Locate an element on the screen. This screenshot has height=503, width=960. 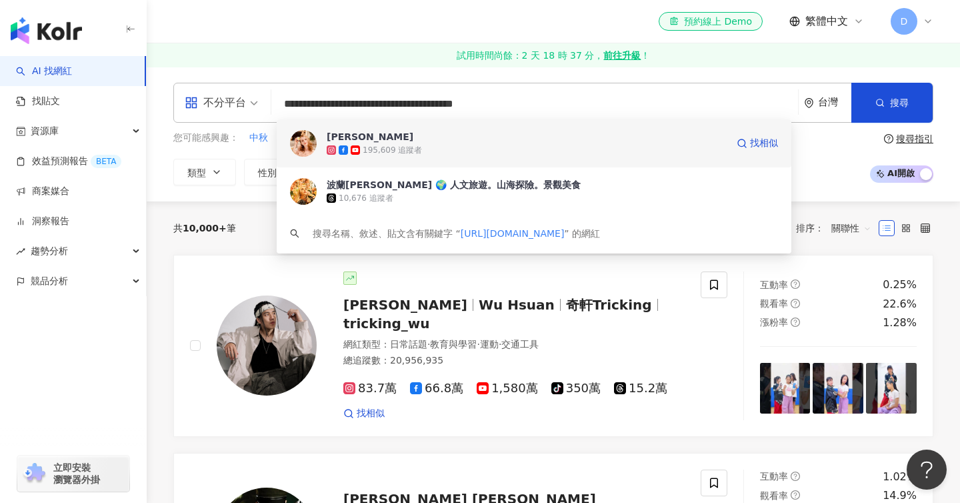
div: 0.25% is located at coordinates (899, 285).